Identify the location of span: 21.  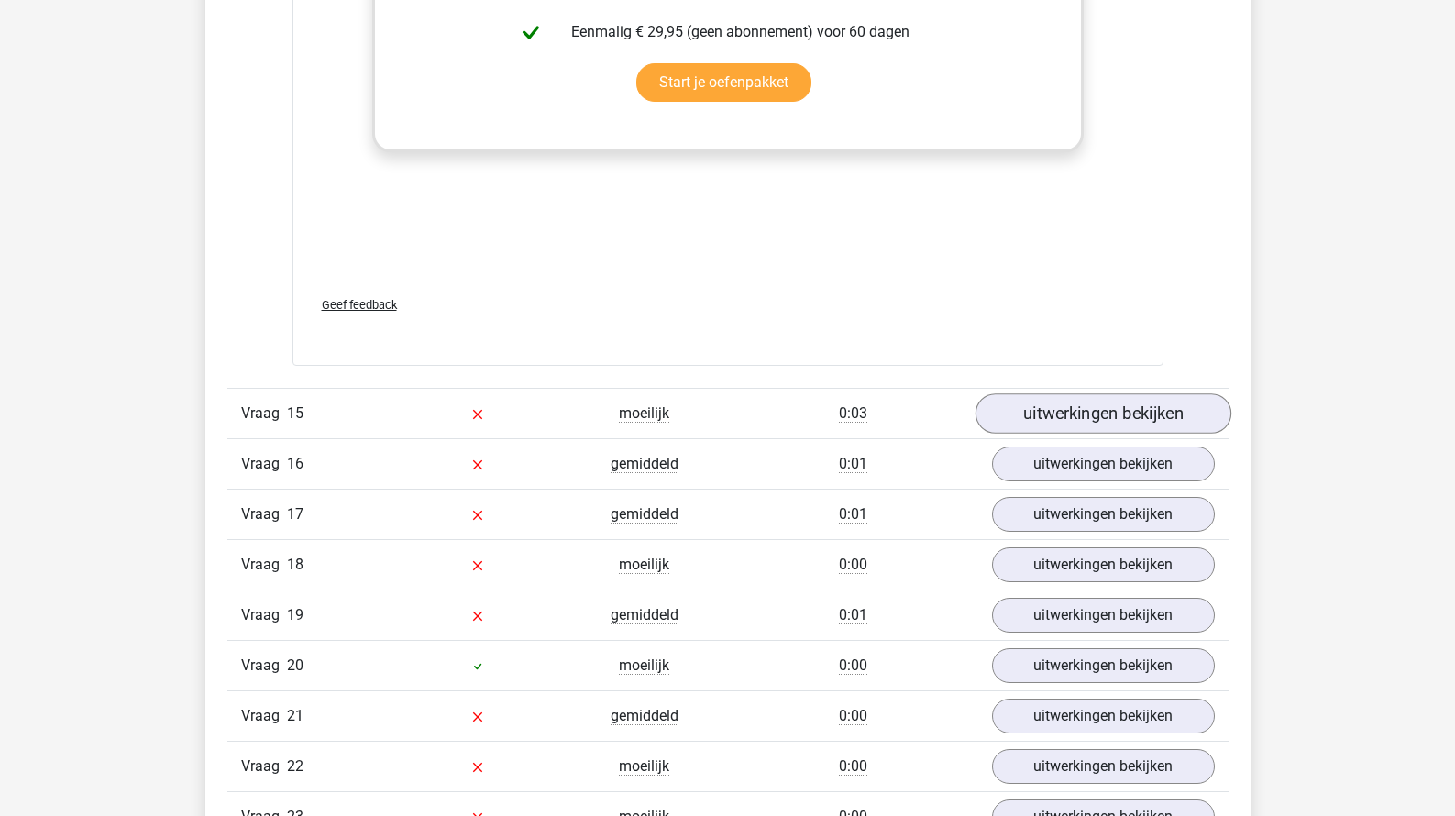
(295, 715).